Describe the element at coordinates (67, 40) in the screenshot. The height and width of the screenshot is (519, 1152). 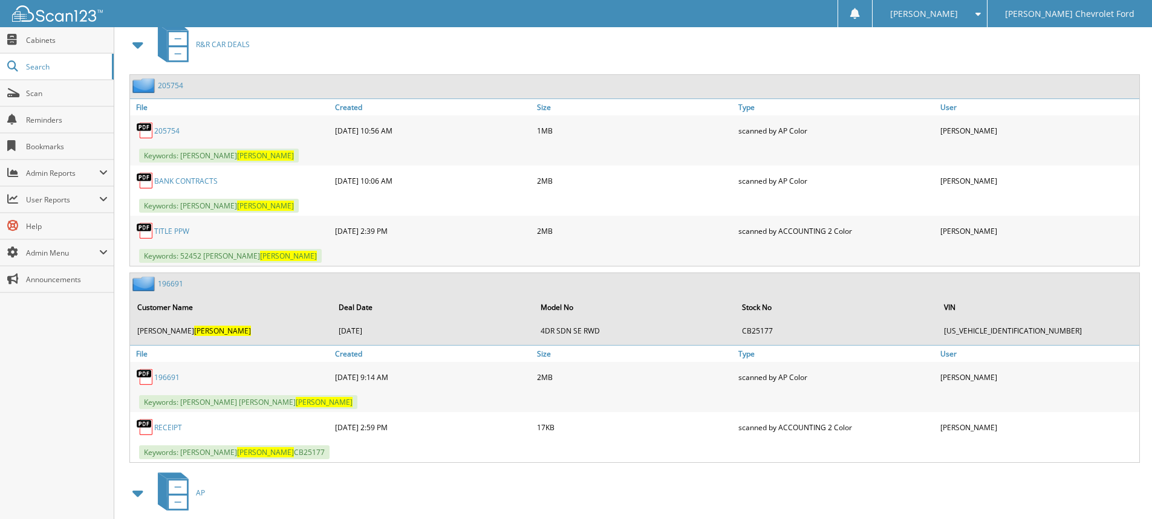
I see `span: Cabinets` at that location.